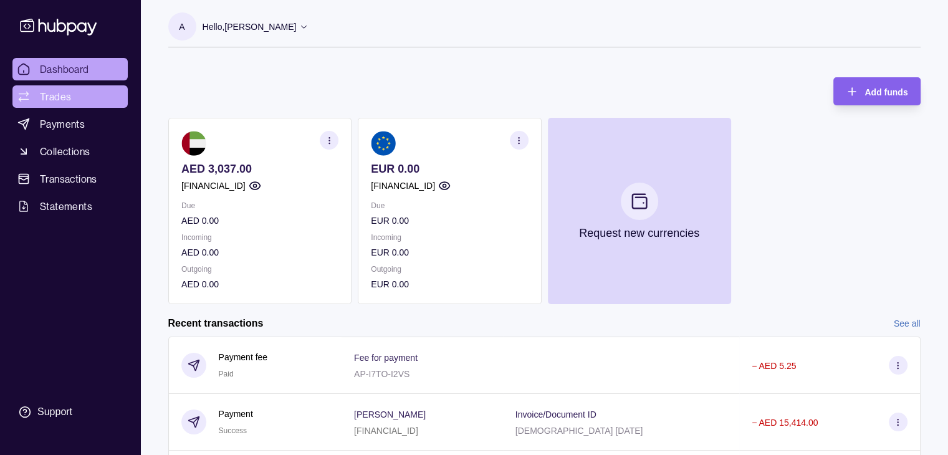  I want to click on button: Request new currencies, so click(639, 211).